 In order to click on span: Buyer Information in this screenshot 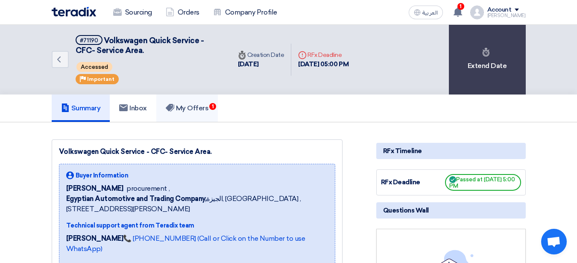, I will do `click(102, 175)`.